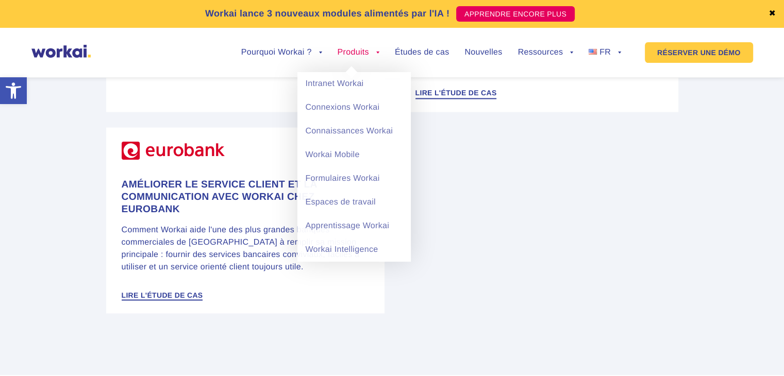 This screenshot has width=784, height=376. Describe the element at coordinates (354, 226) in the screenshot. I see `a: Apprentissage Workai` at that location.